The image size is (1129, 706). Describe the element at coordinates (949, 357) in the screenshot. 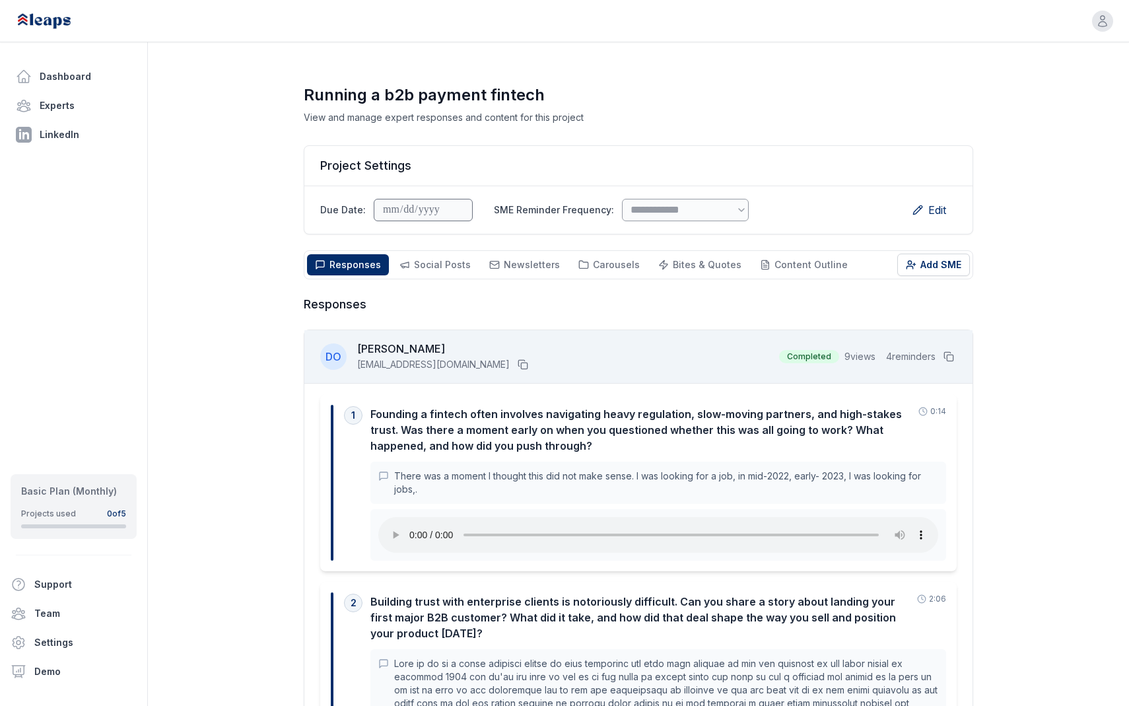

I see `button: Copy all responses` at that location.